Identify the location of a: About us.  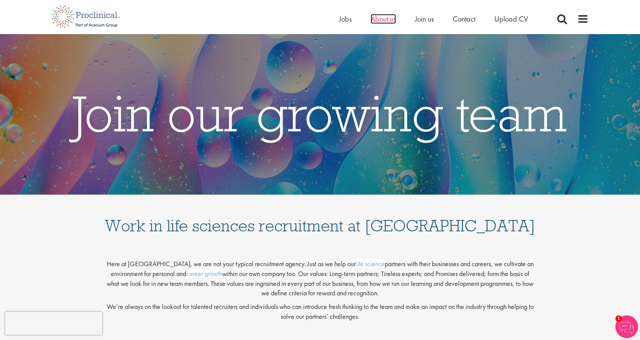
(383, 19).